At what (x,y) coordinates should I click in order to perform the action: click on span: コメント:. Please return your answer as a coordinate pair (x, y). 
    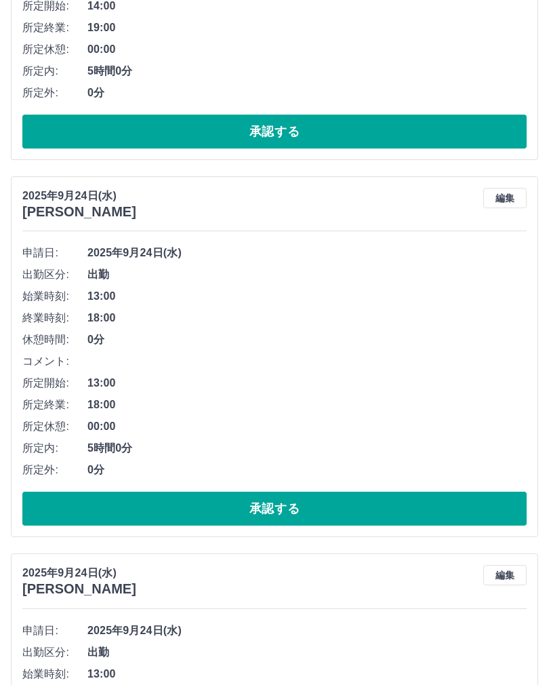
    Looking at the image, I should click on (55, 362).